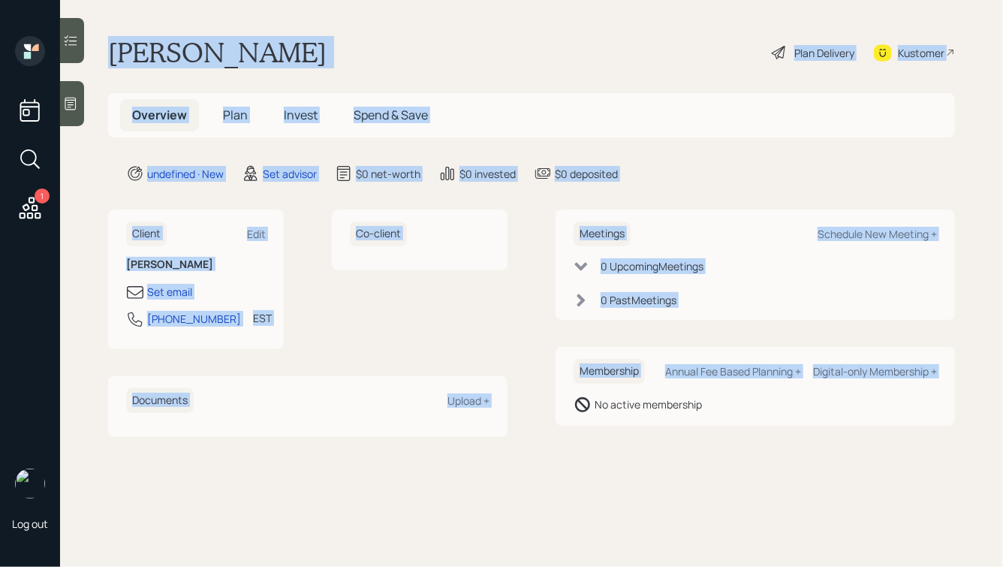  Describe the element at coordinates (300, 115) in the screenshot. I see `span: Invest` at that location.